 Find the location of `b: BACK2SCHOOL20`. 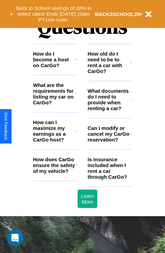

b: BACK2SCHOOL20 is located at coordinates (118, 14).